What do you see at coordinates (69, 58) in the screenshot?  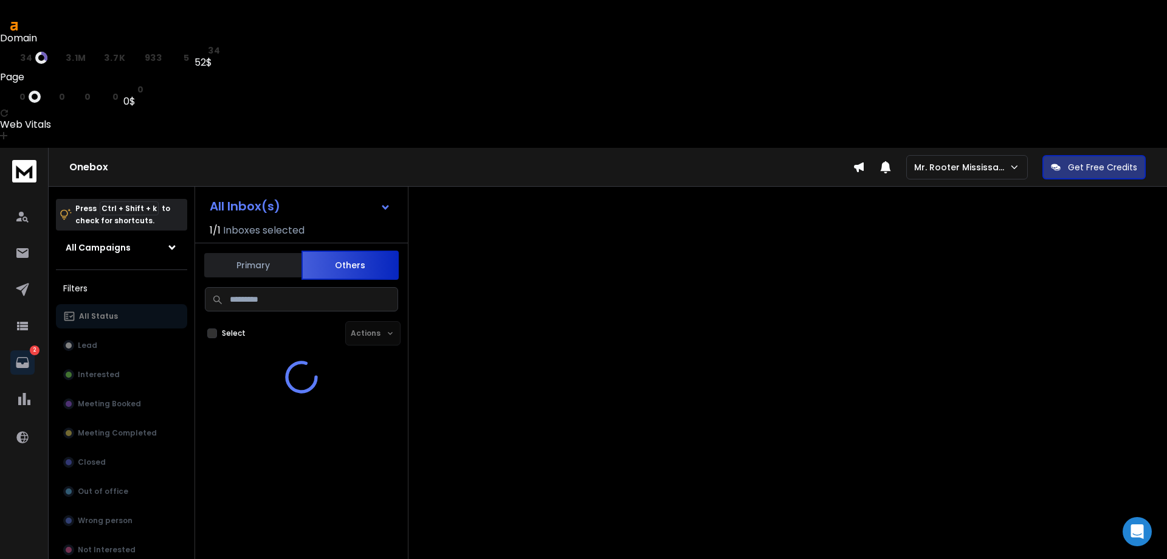 I see `a: ar3.1M` at bounding box center [69, 58].